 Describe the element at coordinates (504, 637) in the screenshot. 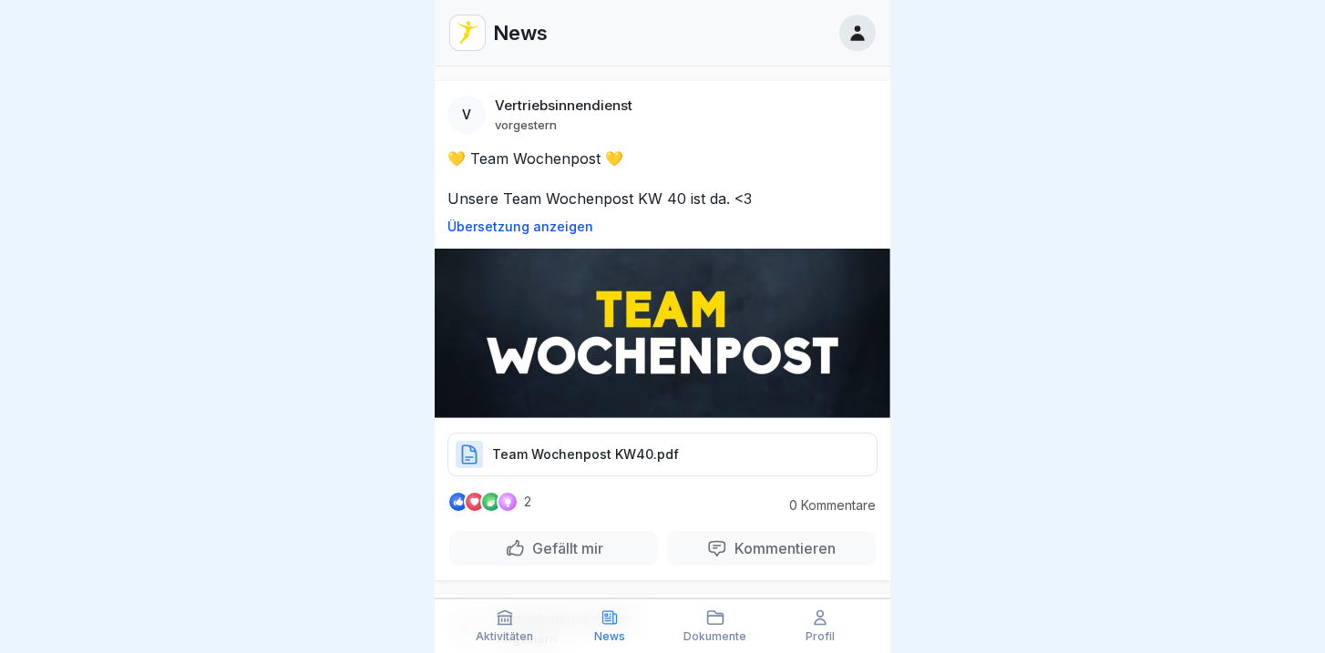

I see `p: Aktivitäten` at that location.